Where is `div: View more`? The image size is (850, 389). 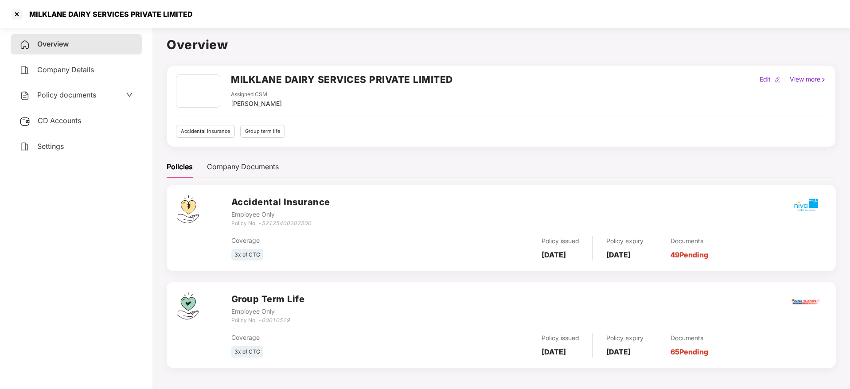
div: View more is located at coordinates (808, 79).